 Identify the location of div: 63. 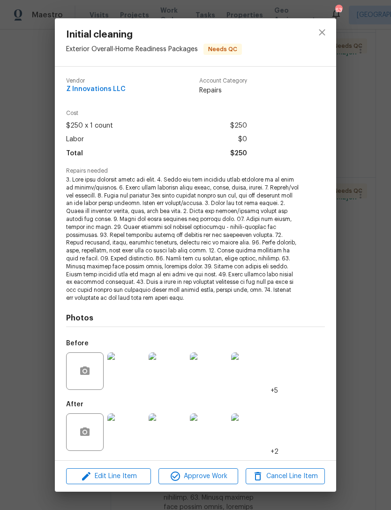
(339, 10).